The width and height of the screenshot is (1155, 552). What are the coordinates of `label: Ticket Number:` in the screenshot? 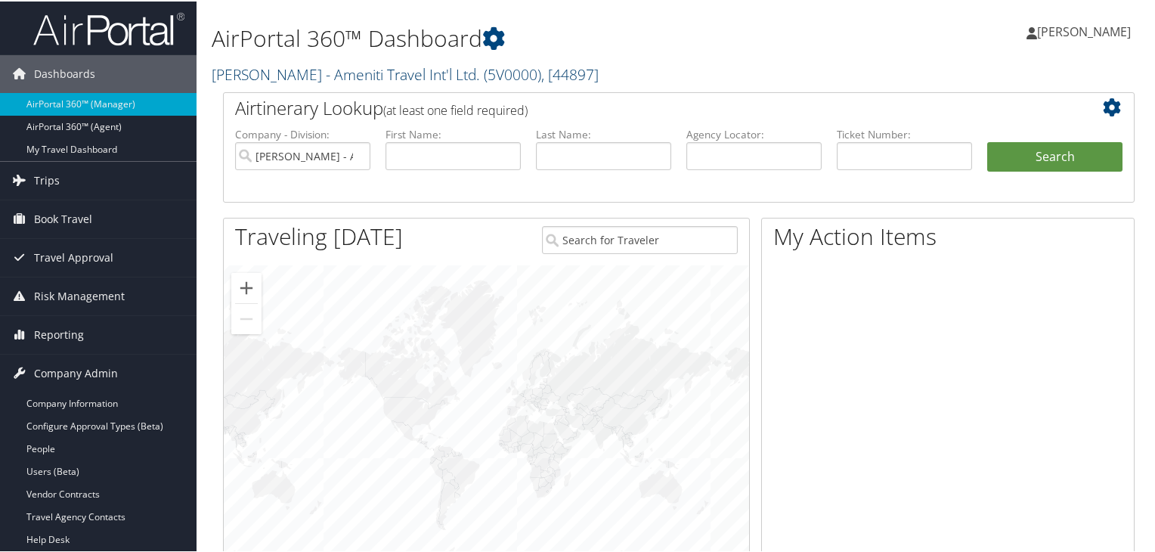 It's located at (904, 133).